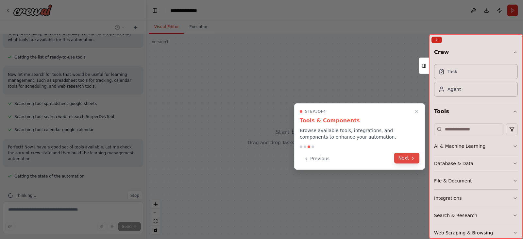  Describe the element at coordinates (407, 158) in the screenshot. I see `button: Next` at that location.